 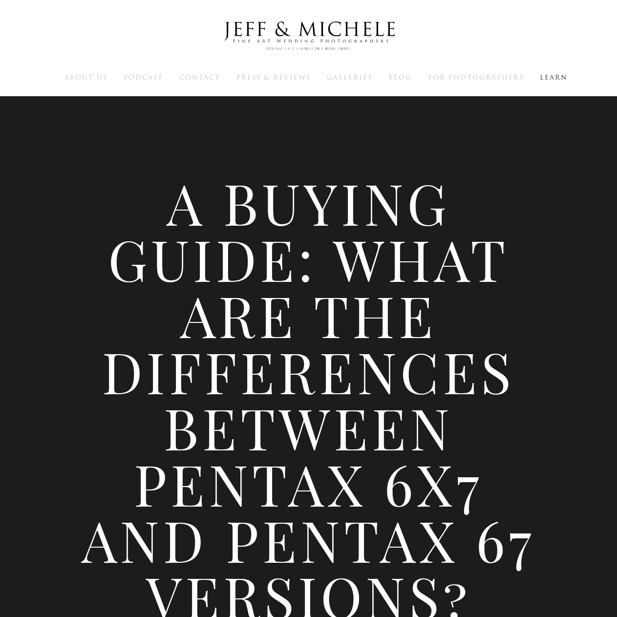 What do you see at coordinates (476, 77) in the screenshot?
I see `span: For Photographers` at bounding box center [476, 77].